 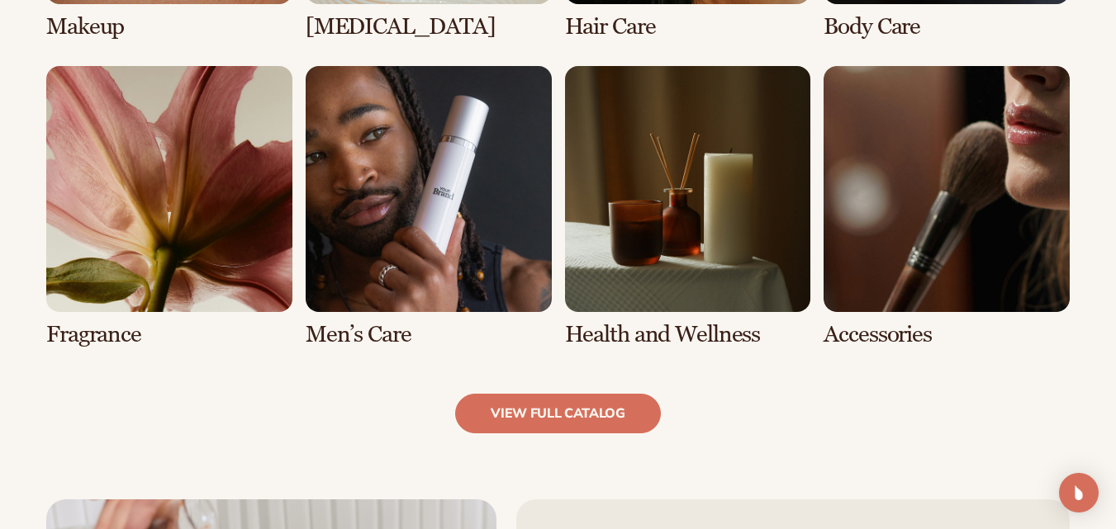 I want to click on h3: Hair Care, so click(x=688, y=26).